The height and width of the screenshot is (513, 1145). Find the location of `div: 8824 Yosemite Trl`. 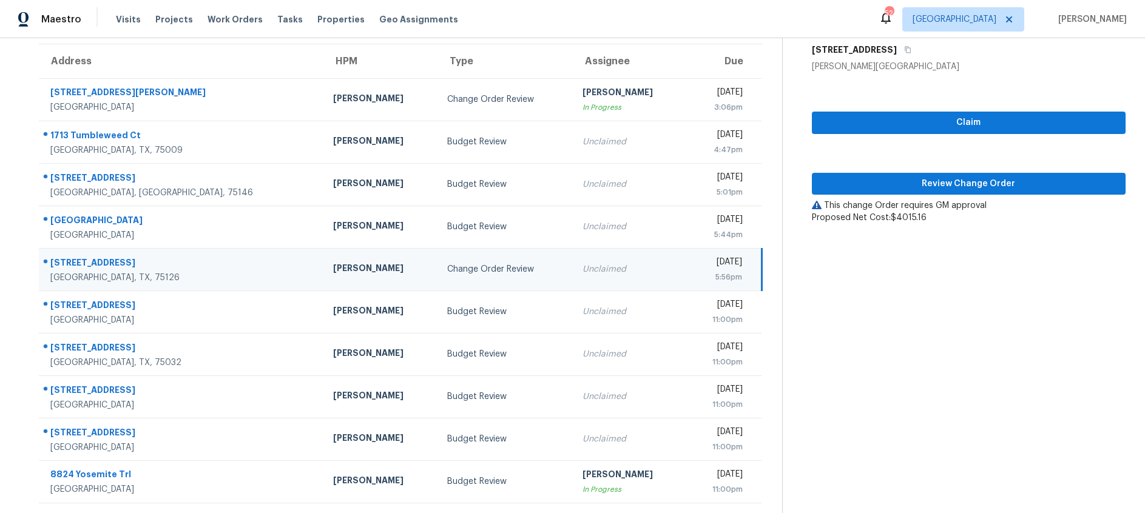

div: 8824 Yosemite Trl is located at coordinates (182, 476).